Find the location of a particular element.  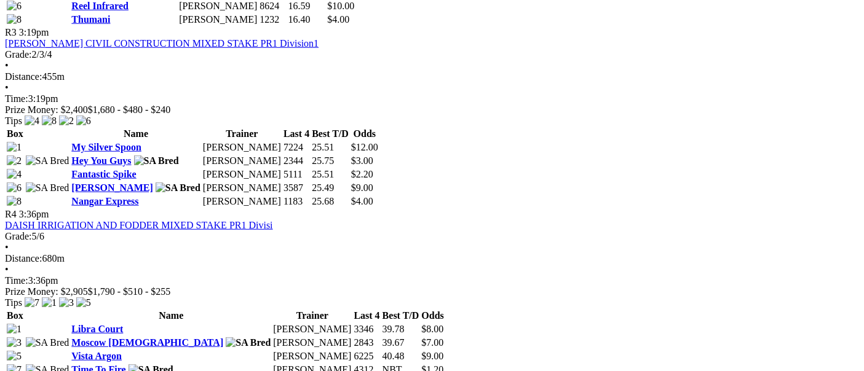

td: 39.67 is located at coordinates (401, 343).